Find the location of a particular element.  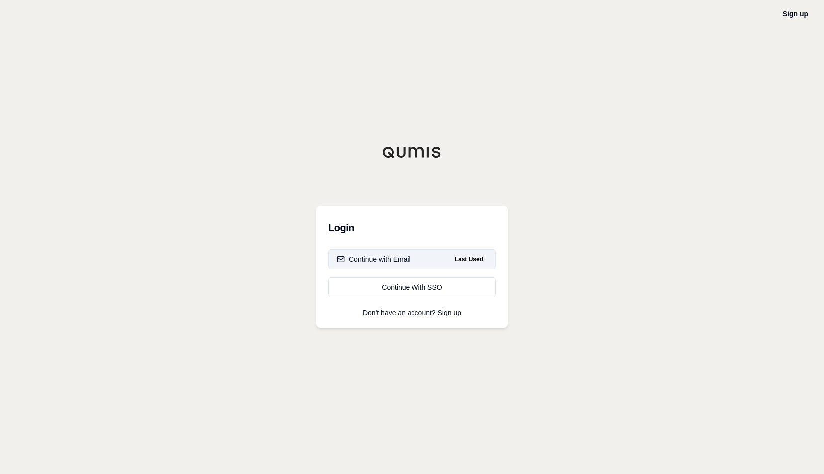

a: Continue With SSO is located at coordinates (412, 287).